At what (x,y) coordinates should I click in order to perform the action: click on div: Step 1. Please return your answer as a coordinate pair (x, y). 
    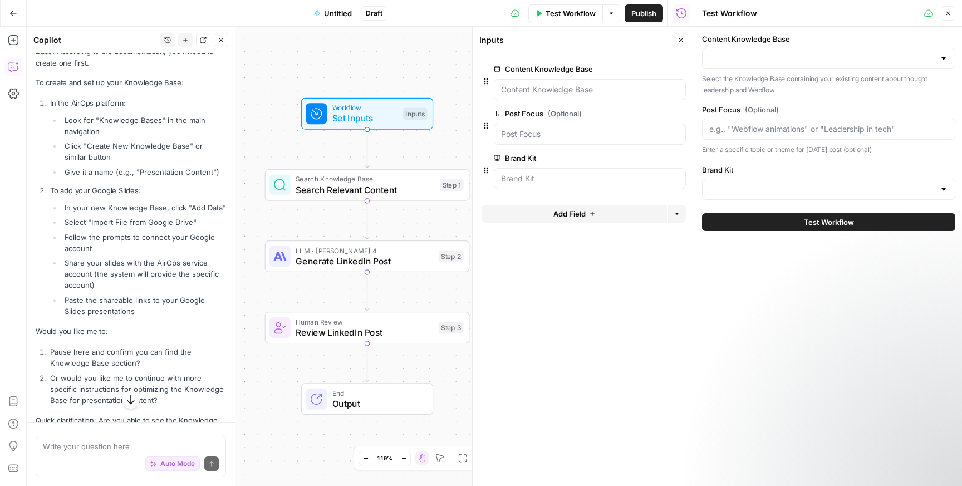
    Looking at the image, I should click on (451, 185).